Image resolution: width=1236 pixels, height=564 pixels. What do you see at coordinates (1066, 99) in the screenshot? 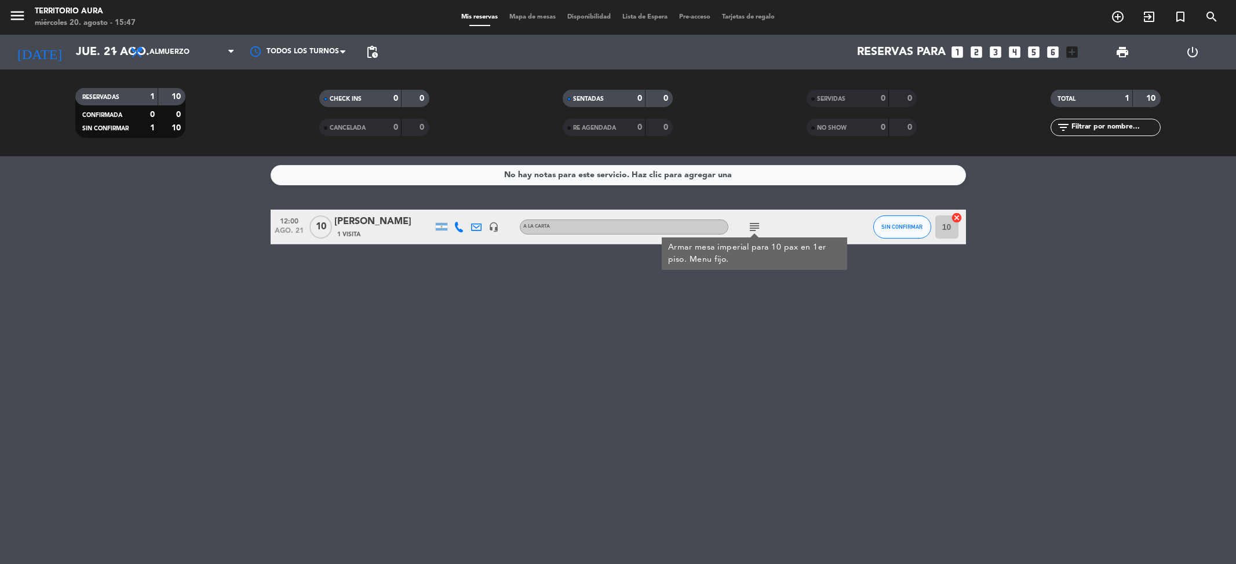
I see `span: TOTAL` at bounding box center [1066, 99].